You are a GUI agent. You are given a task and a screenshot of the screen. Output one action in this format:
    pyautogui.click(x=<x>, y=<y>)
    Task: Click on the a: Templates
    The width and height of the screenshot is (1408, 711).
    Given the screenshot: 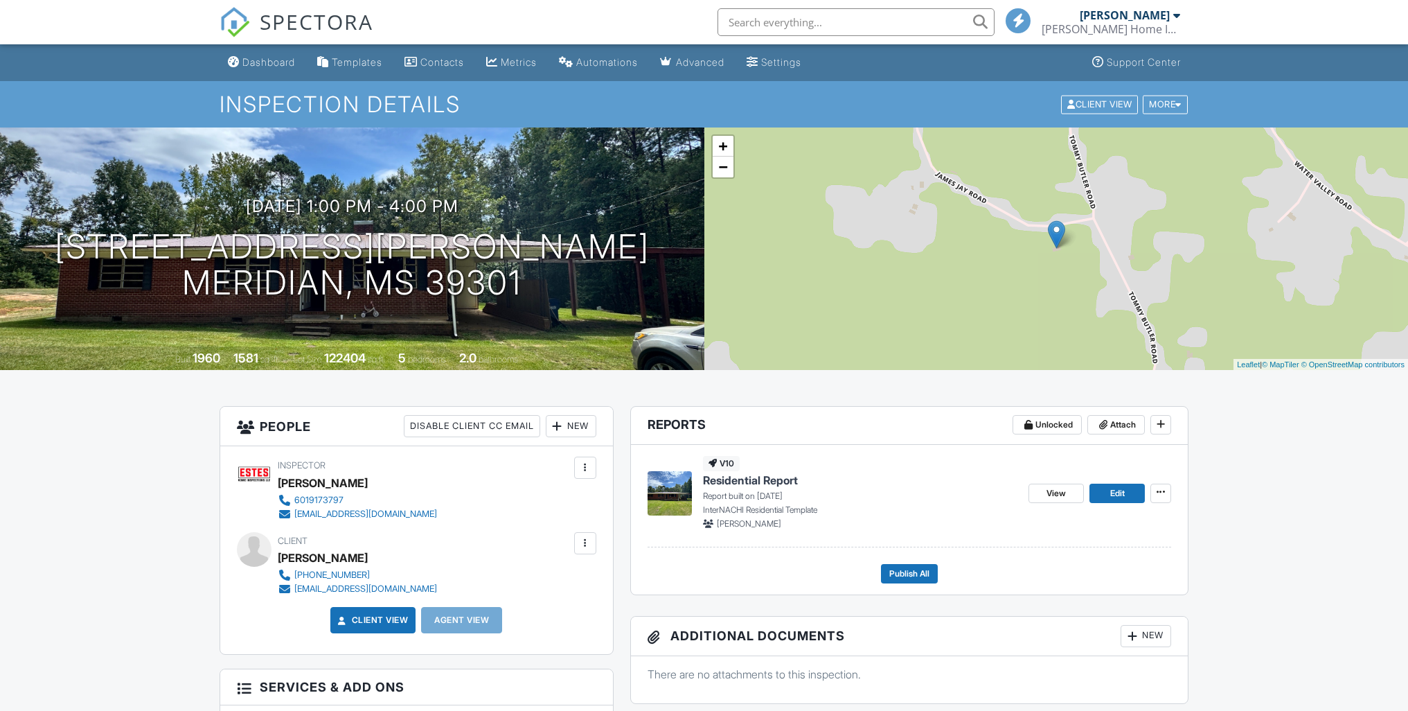 What is the action you would take?
    pyautogui.click(x=350, y=62)
    